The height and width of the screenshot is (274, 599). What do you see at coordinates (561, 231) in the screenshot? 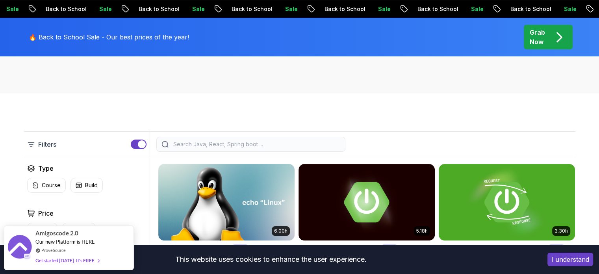
I see `p: 3.30h` at bounding box center [561, 231].